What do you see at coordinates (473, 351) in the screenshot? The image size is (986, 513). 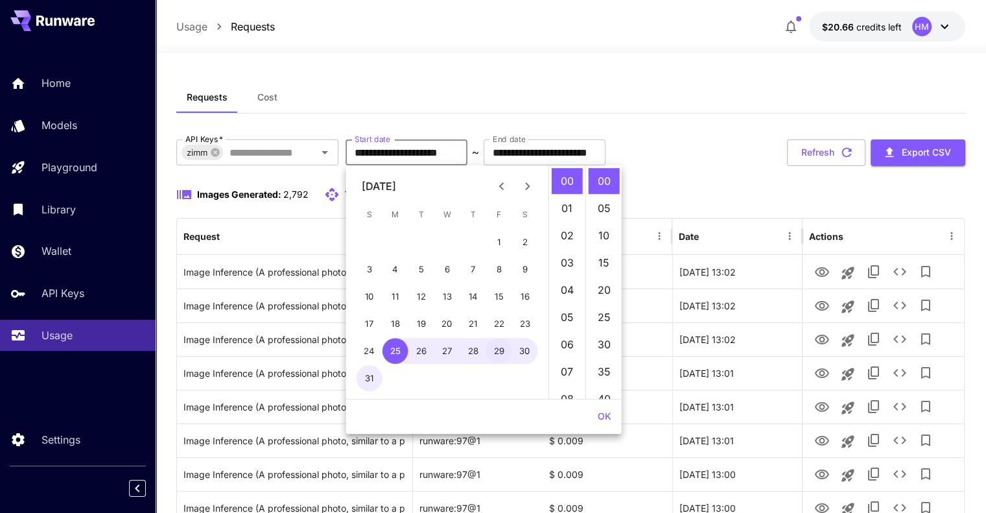 I see `button: 28` at bounding box center [473, 351].